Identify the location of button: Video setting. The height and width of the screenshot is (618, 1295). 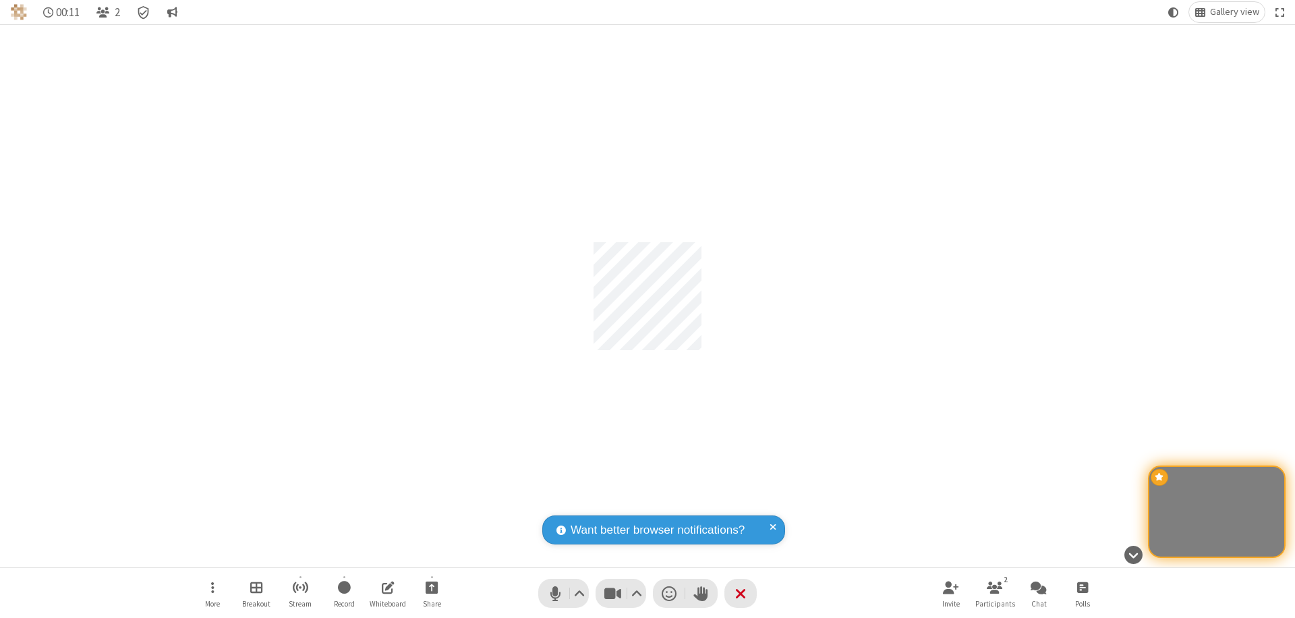
(637, 593).